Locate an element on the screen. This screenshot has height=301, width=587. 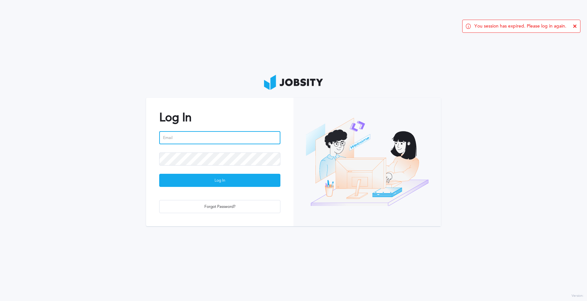
a: Forgot Password? is located at coordinates (220, 206).